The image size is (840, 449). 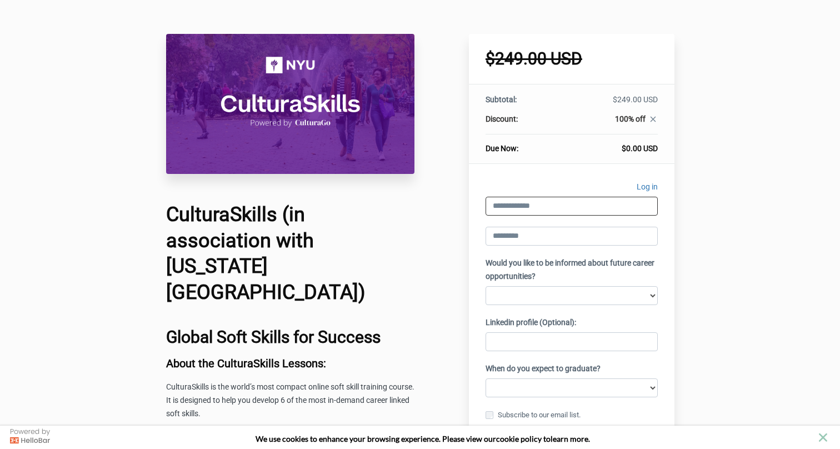 What do you see at coordinates (501, 99) in the screenshot?
I see `span: Subtotal:` at bounding box center [501, 99].